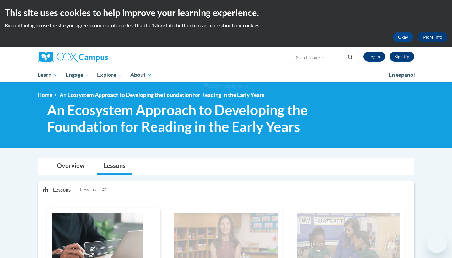 The image size is (452, 258). I want to click on a: Engage, so click(77, 75).